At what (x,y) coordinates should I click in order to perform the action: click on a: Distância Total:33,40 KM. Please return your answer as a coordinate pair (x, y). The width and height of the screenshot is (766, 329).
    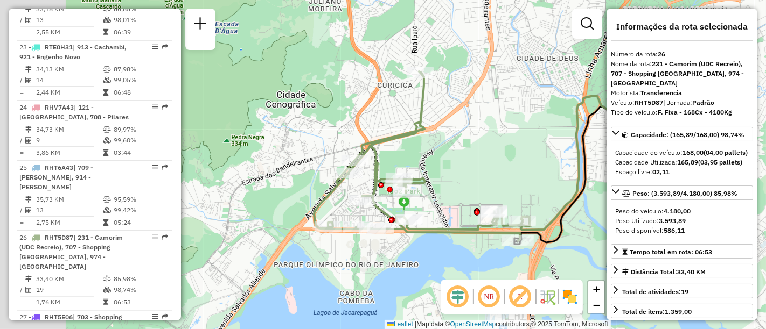
    Looking at the image, I should click on (682, 271).